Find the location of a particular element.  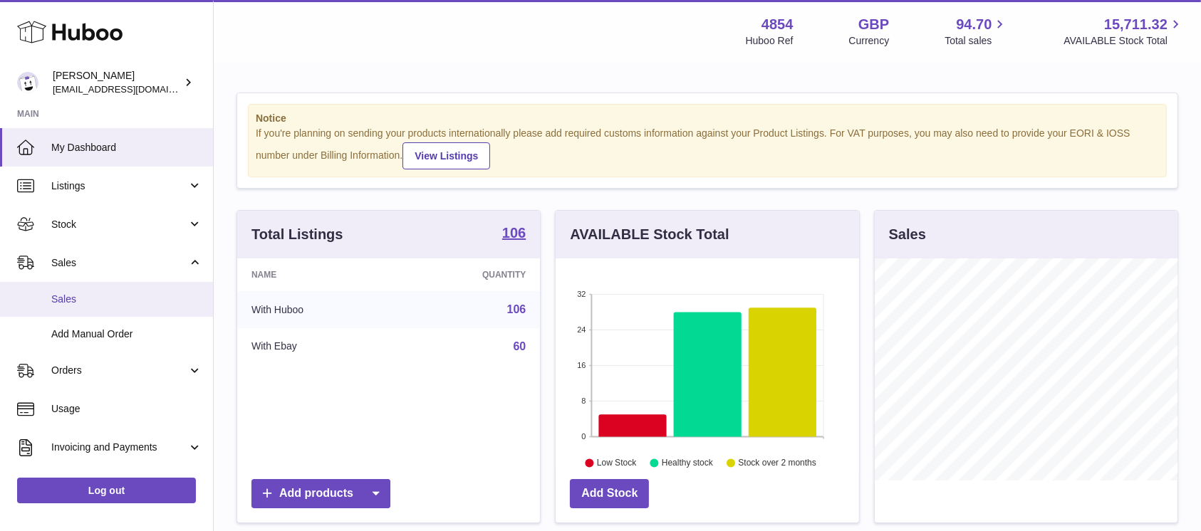

td: With Huboo is located at coordinates (317, 310).